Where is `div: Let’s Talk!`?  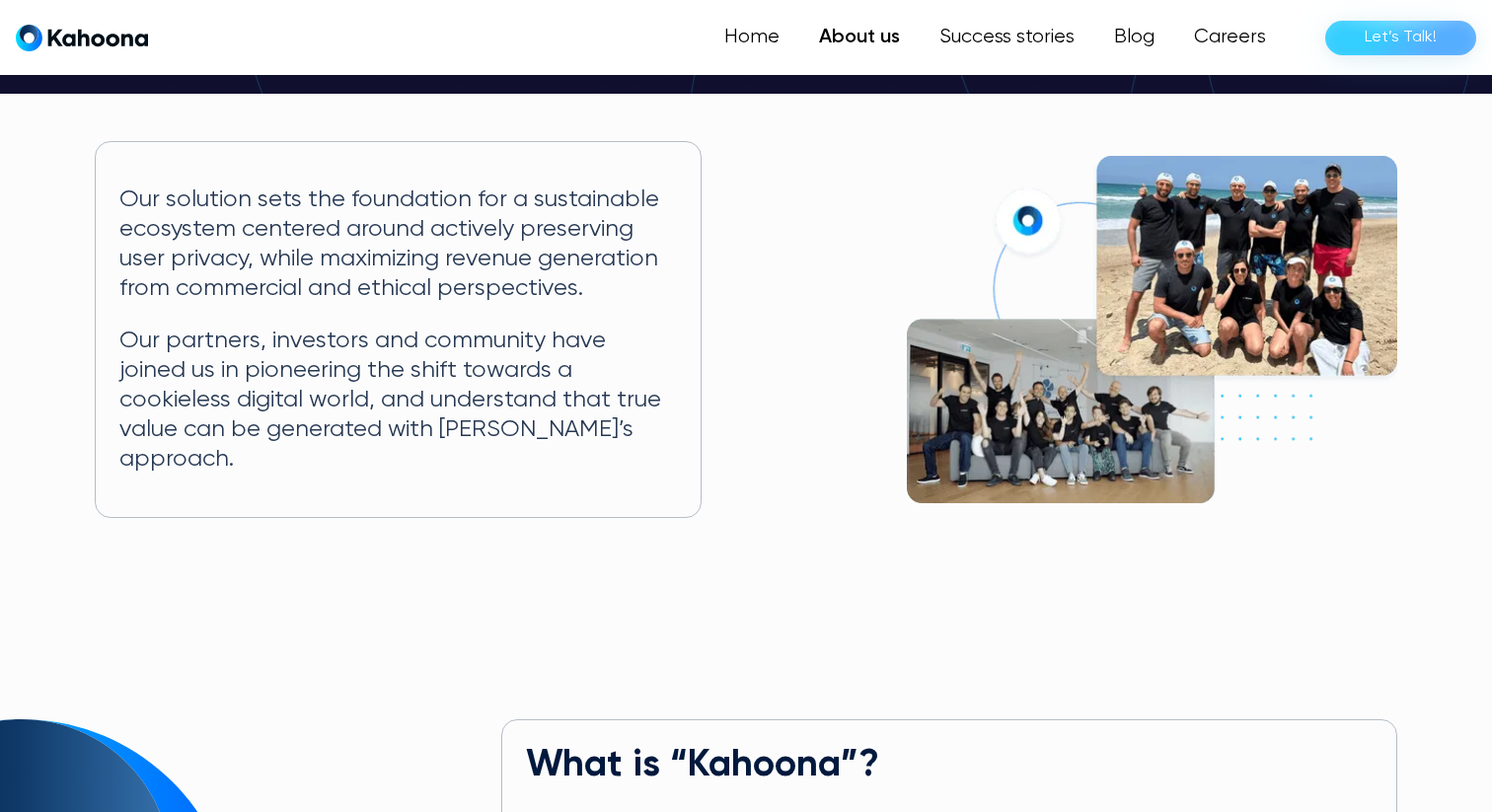
div: Let’s Talk! is located at coordinates (1401, 38).